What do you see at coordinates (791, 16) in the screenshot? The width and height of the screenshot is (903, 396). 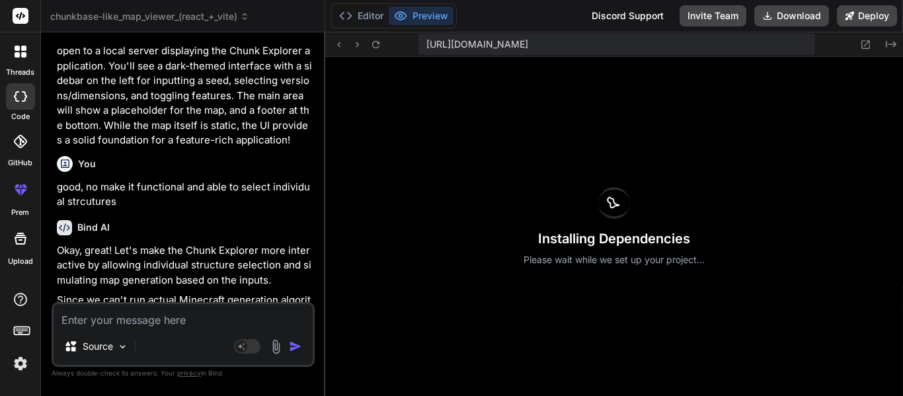 I see `button: Download` at bounding box center [791, 16].